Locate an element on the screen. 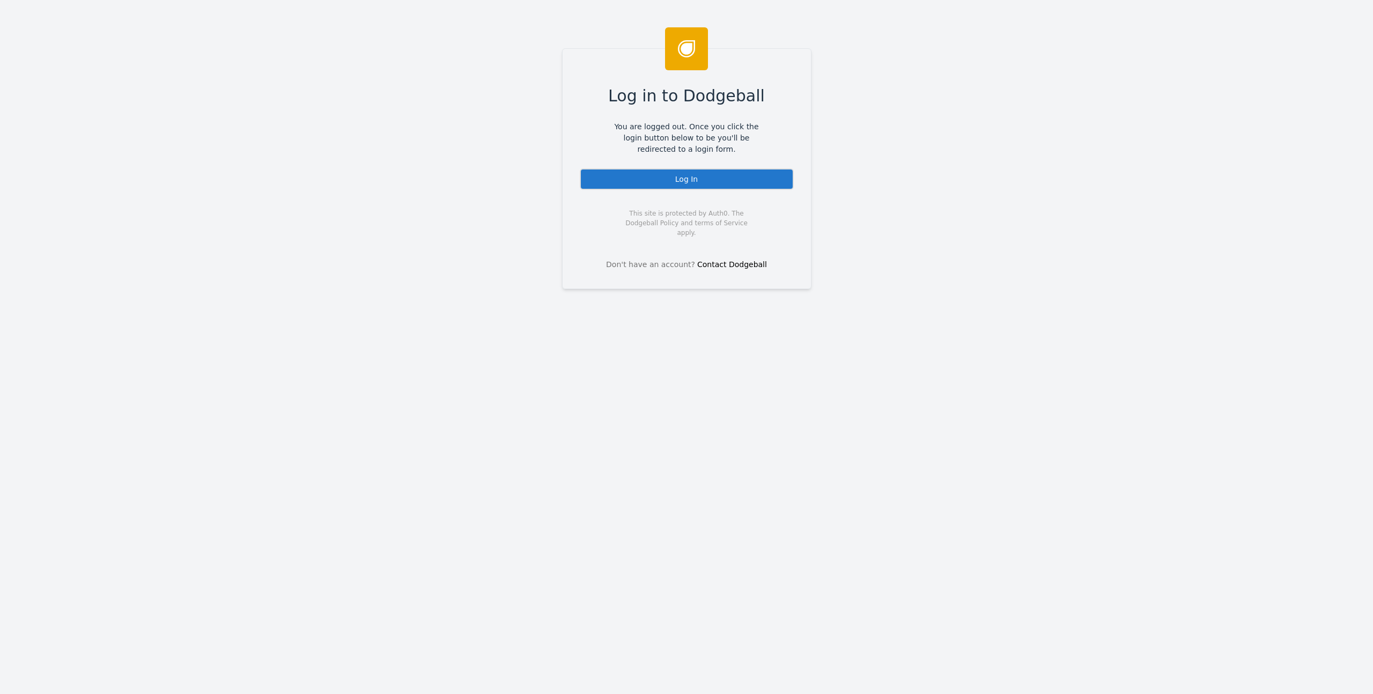  a: Contact Dodgeball is located at coordinates (732, 264).